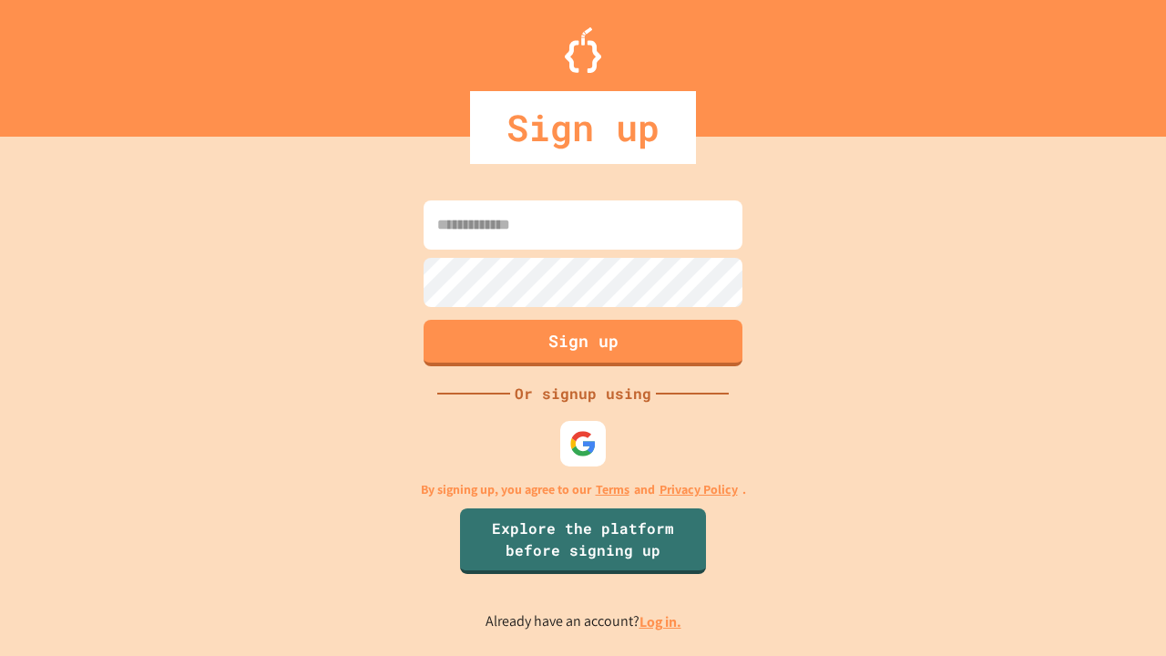  Describe the element at coordinates (660, 621) in the screenshot. I see `a: Log in.` at that location.